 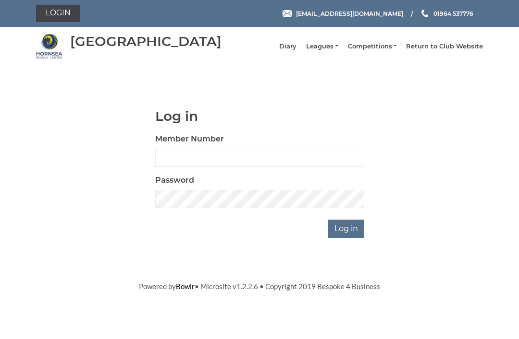 What do you see at coordinates (288, 47) in the screenshot?
I see `a: Diary` at bounding box center [288, 47].